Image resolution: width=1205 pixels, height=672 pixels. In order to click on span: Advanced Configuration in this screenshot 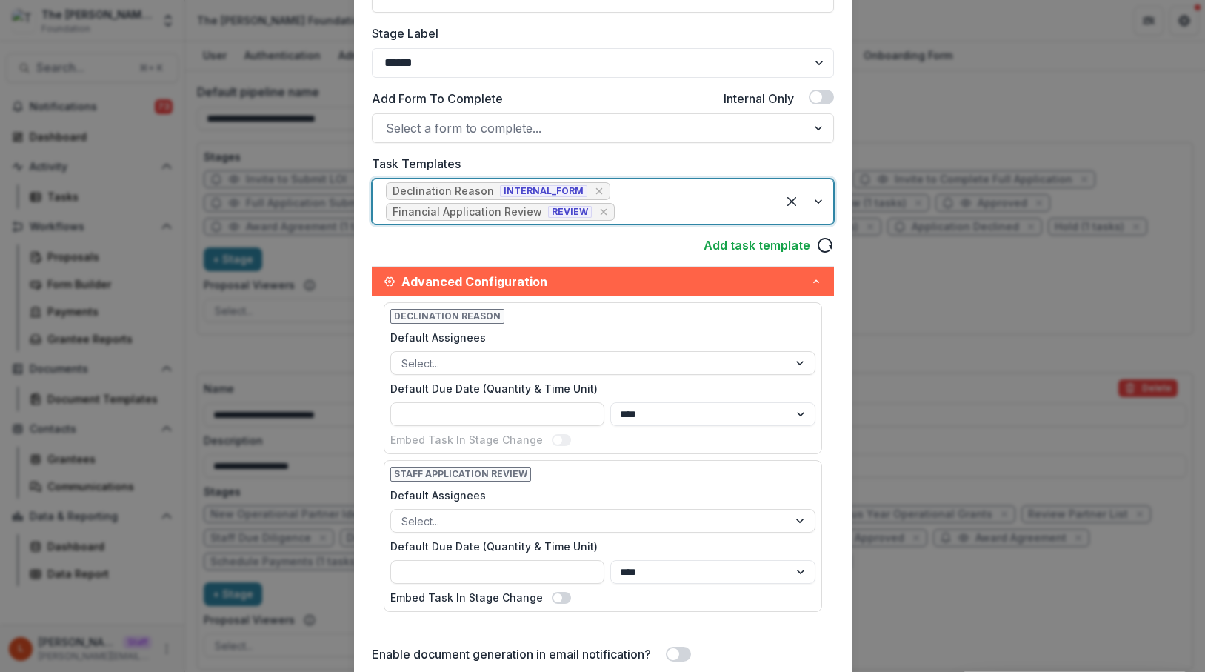, I will do `click(606, 281)`.